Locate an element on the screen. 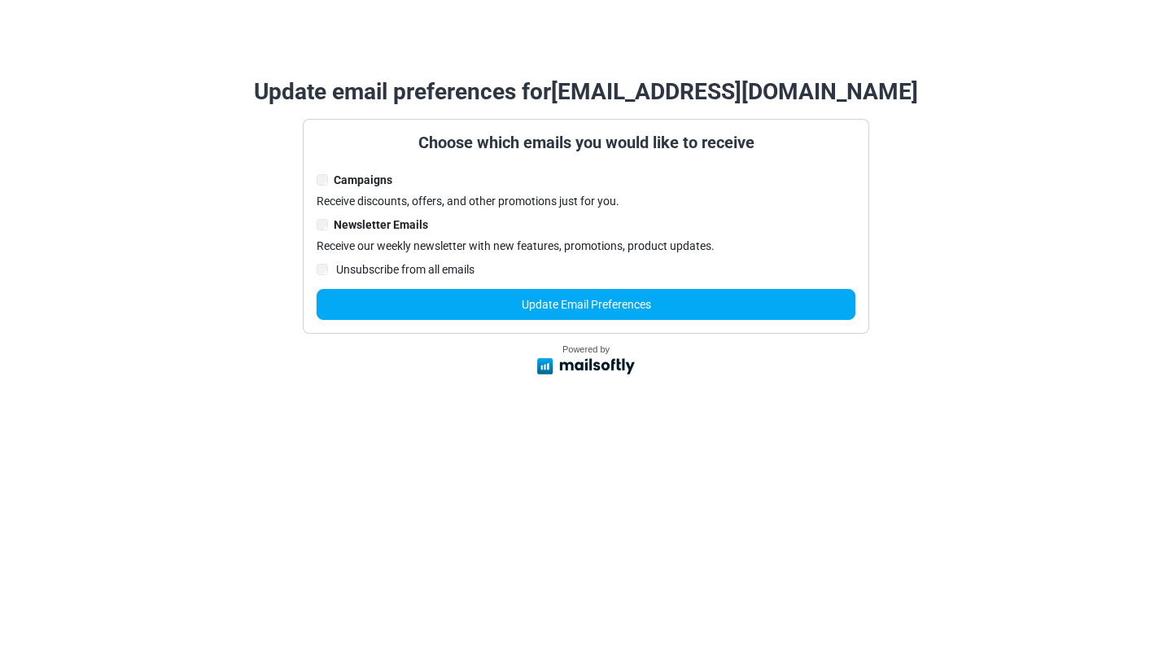  label: Campaigns is located at coordinates (363, 181).